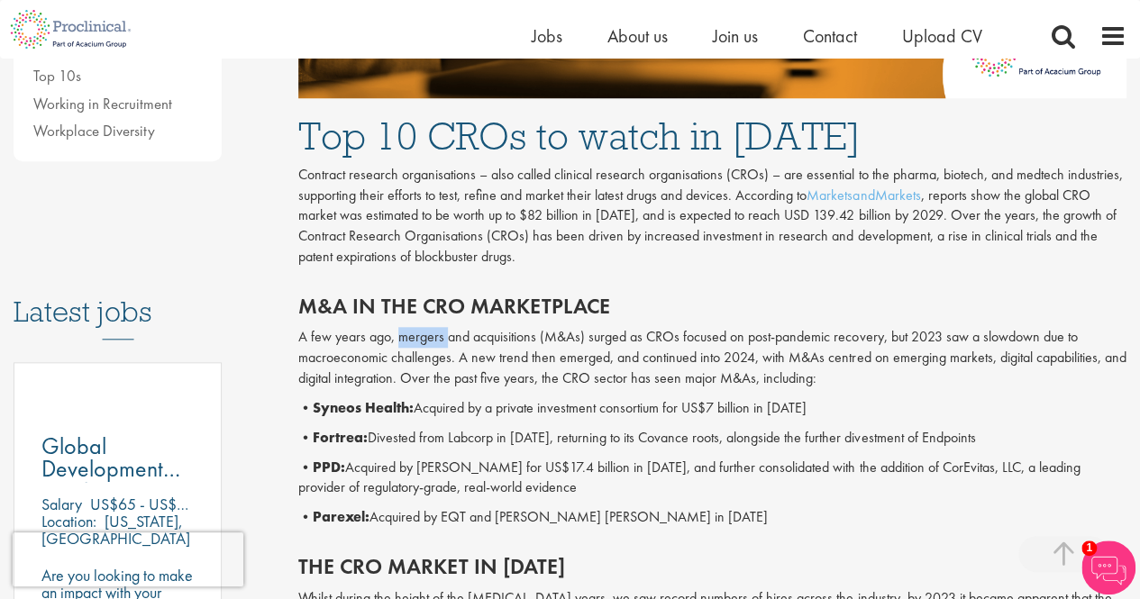 This screenshot has height=599, width=1140. Describe the element at coordinates (736, 36) in the screenshot. I see `span: Join us` at that location.